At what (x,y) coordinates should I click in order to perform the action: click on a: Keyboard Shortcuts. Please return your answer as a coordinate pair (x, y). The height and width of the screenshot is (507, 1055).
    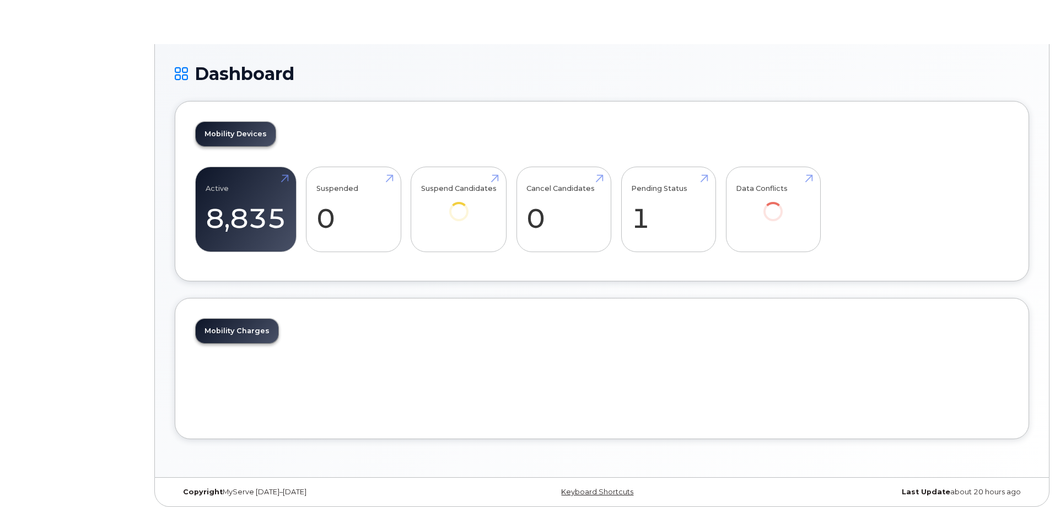
    Looking at the image, I should click on (597, 491).